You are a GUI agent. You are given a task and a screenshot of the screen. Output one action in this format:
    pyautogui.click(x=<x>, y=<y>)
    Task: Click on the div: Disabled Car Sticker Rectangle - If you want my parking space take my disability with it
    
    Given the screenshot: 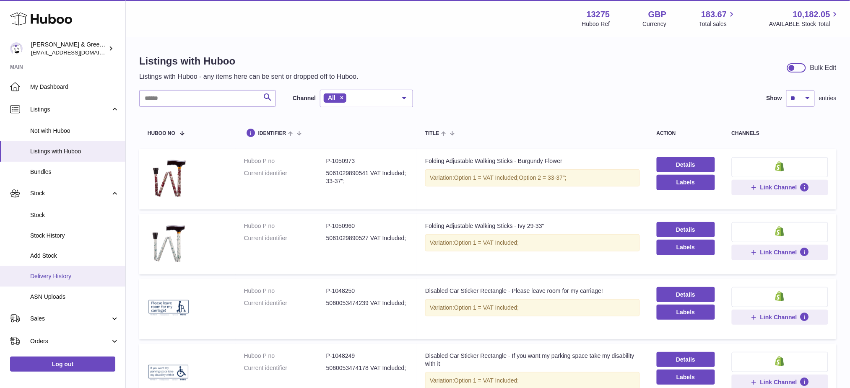 What is the action you would take?
    pyautogui.click(x=533, y=360)
    